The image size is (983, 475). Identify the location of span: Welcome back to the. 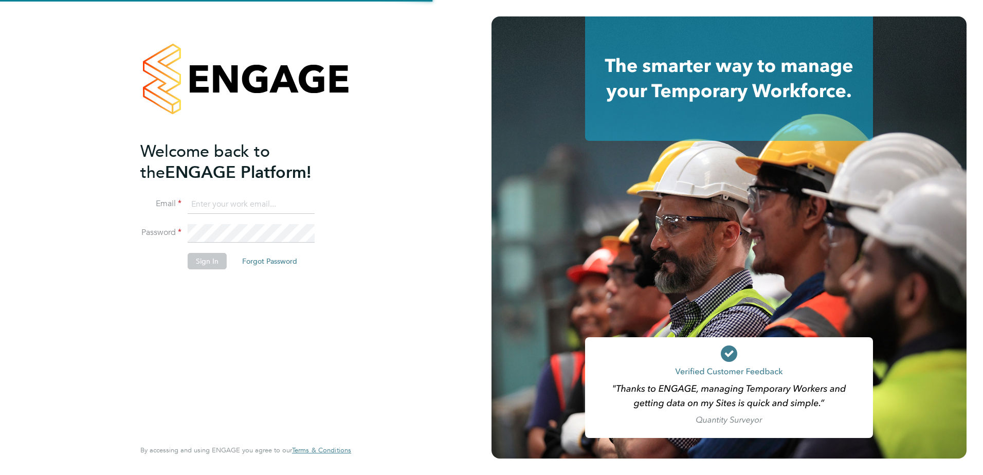
(205, 162).